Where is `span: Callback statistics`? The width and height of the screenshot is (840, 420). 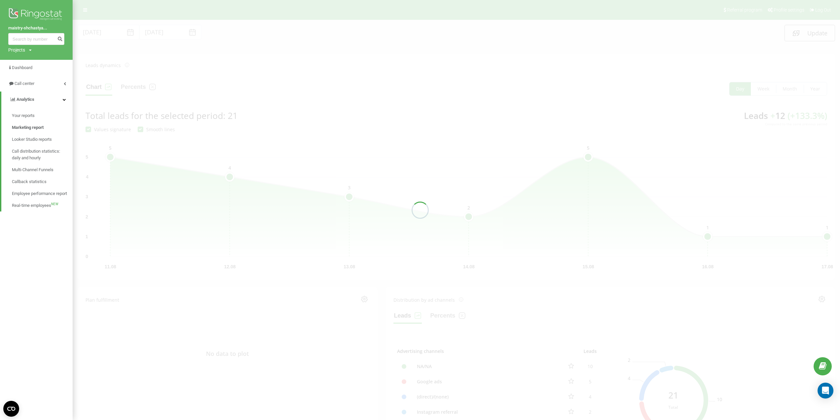 span: Callback statistics is located at coordinates (29, 182).